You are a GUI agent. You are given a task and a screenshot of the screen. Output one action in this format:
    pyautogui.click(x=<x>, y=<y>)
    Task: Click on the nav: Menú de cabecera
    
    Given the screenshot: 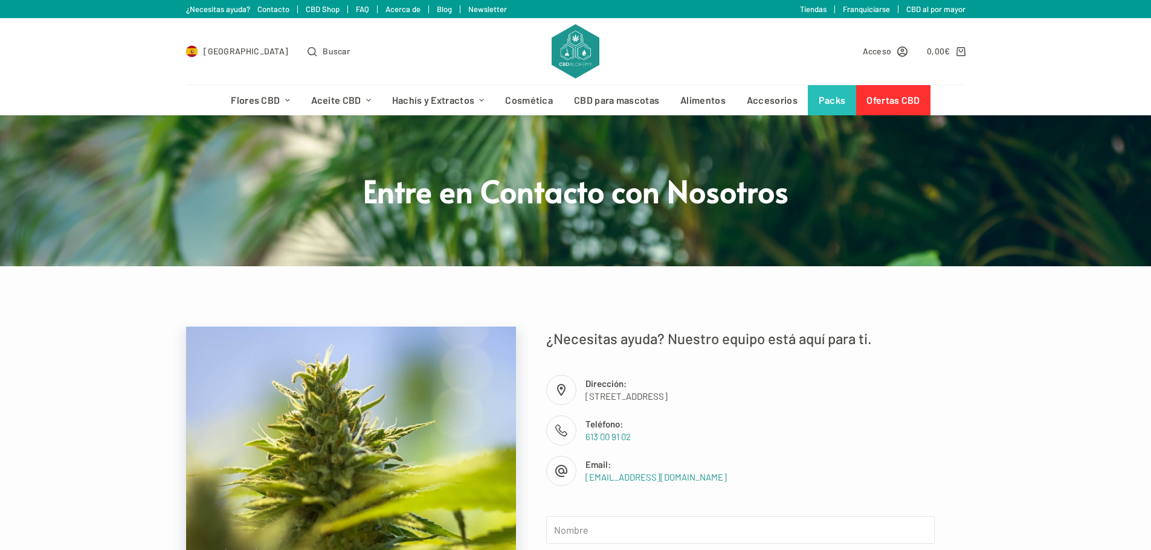 What is the action you would take?
    pyautogui.click(x=575, y=100)
    